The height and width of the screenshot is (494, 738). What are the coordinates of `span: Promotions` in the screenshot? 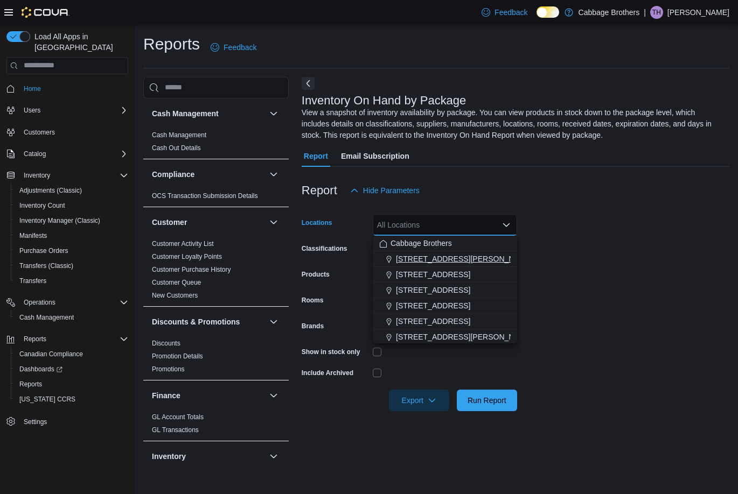 It's located at (168, 369).